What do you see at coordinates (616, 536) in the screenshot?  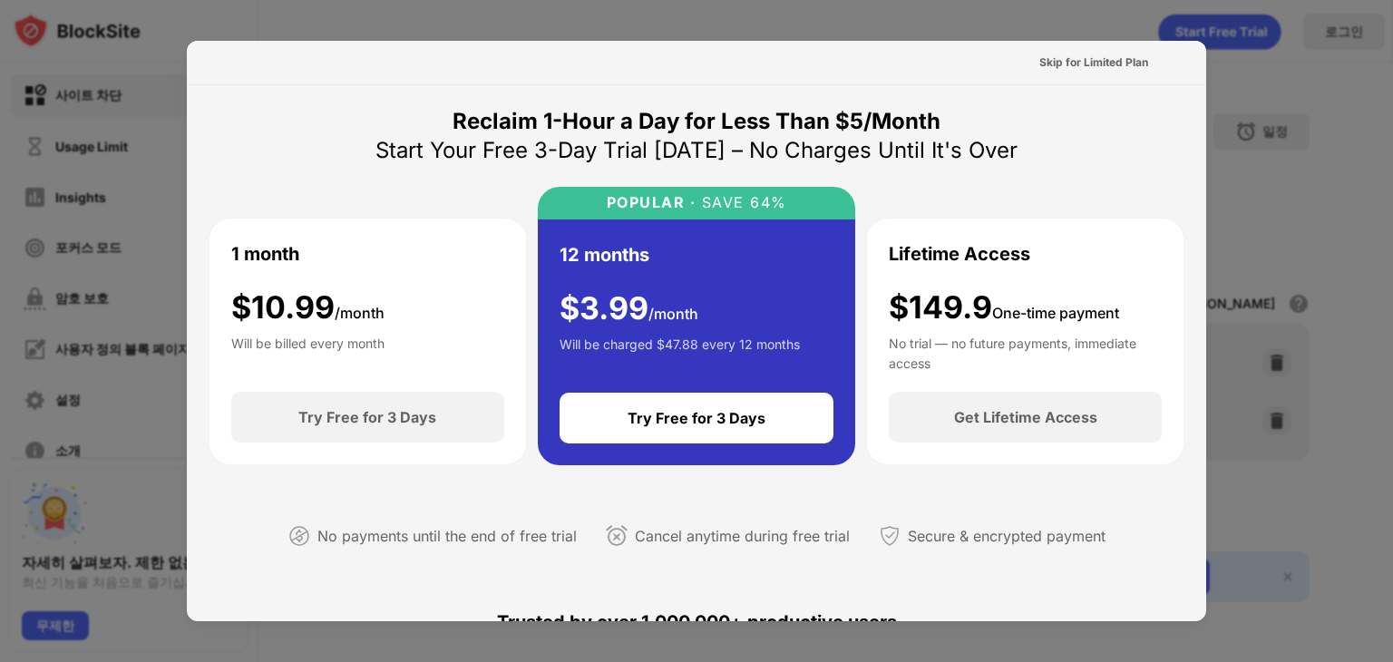 I see `img: cancel-anytime` at bounding box center [616, 536].